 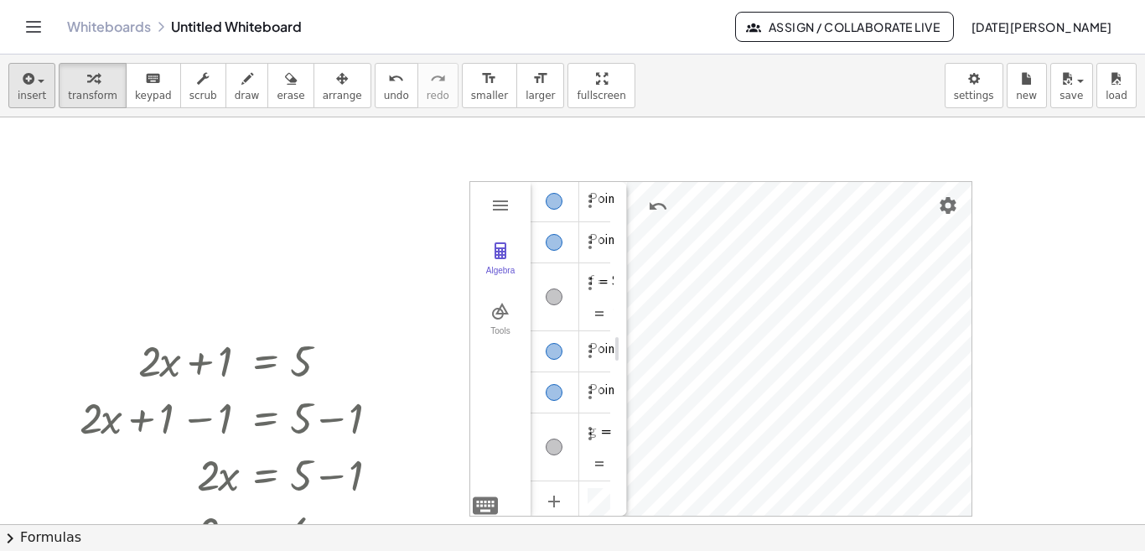 I want to click on button: format_sizesmaller, so click(x=490, y=86).